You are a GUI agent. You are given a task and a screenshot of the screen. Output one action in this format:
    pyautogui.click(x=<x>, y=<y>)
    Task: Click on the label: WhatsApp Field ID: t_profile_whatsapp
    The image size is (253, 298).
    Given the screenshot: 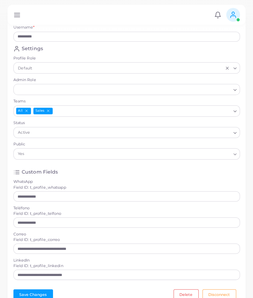 What is the action you would take?
    pyautogui.click(x=40, y=185)
    